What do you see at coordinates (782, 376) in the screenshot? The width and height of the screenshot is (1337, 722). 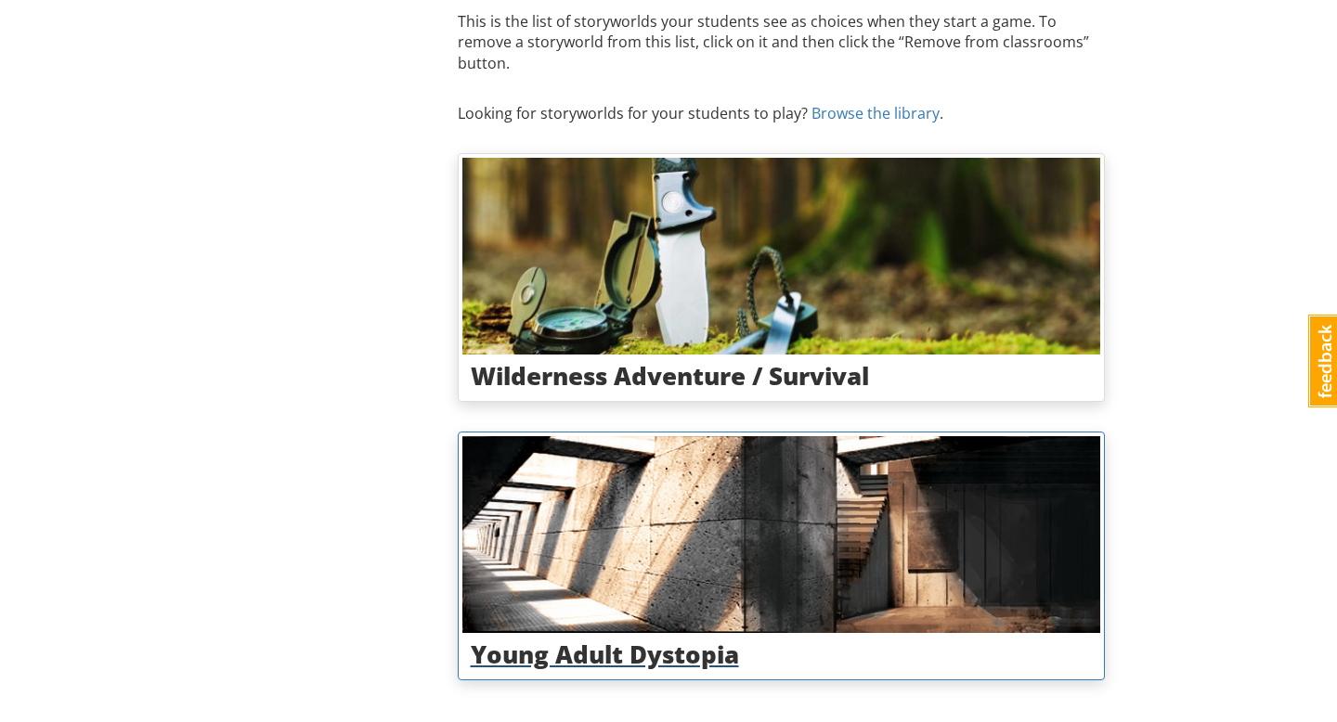 I see `h3: Wilderness Adventure / Survival` at bounding box center [782, 376].